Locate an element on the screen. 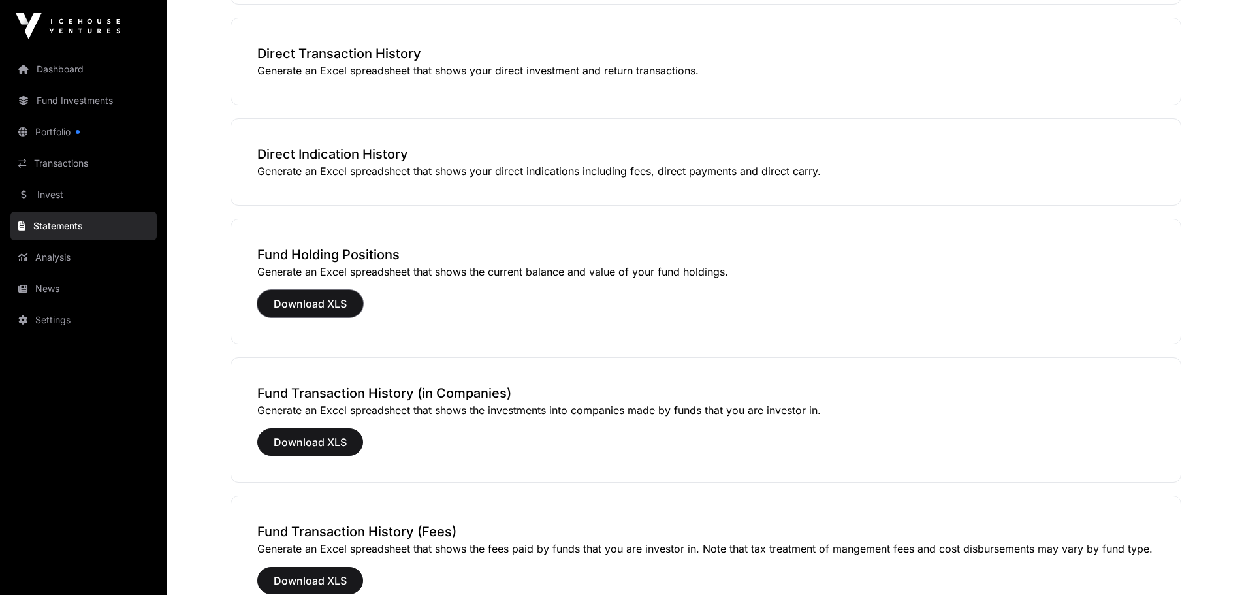 The image size is (1244, 595). img: Icehouse Ventures Logo is located at coordinates (68, 26).